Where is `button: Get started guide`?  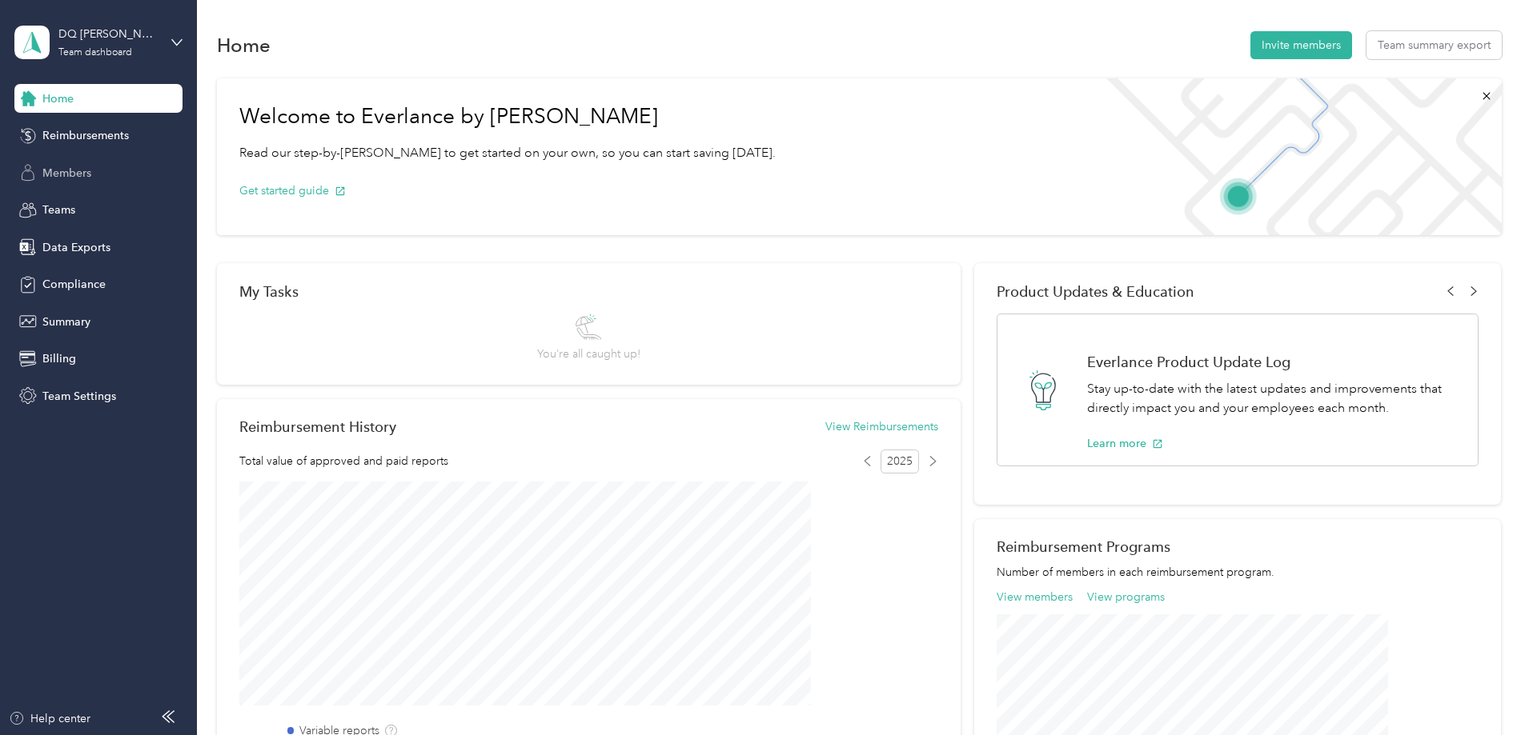
button: Get started guide is located at coordinates (292, 190).